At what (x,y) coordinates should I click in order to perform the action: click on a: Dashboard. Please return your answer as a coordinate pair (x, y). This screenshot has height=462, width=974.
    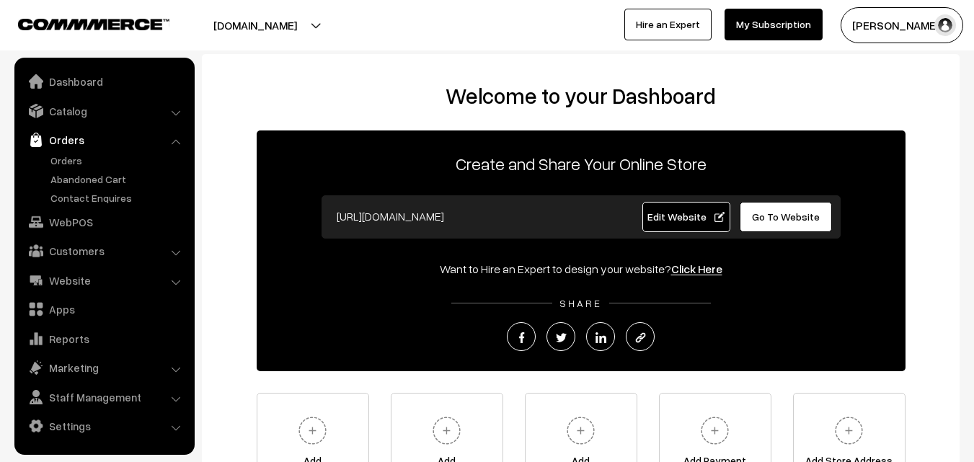
    Looking at the image, I should click on (104, 81).